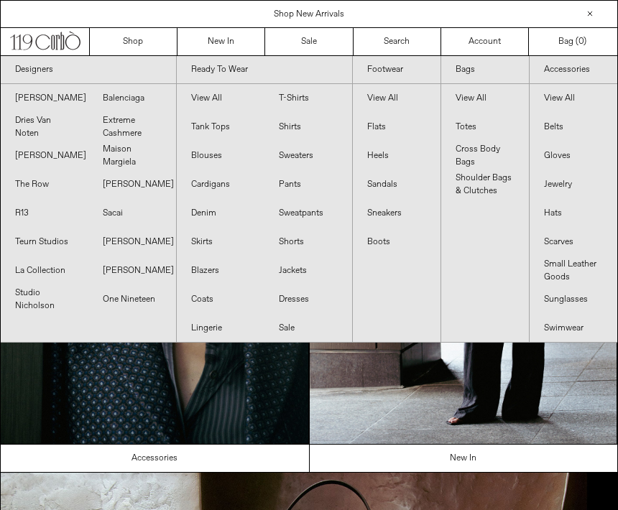 This screenshot has height=510, width=618. What do you see at coordinates (308, 213) in the screenshot?
I see `a: Sweatpants` at bounding box center [308, 213].